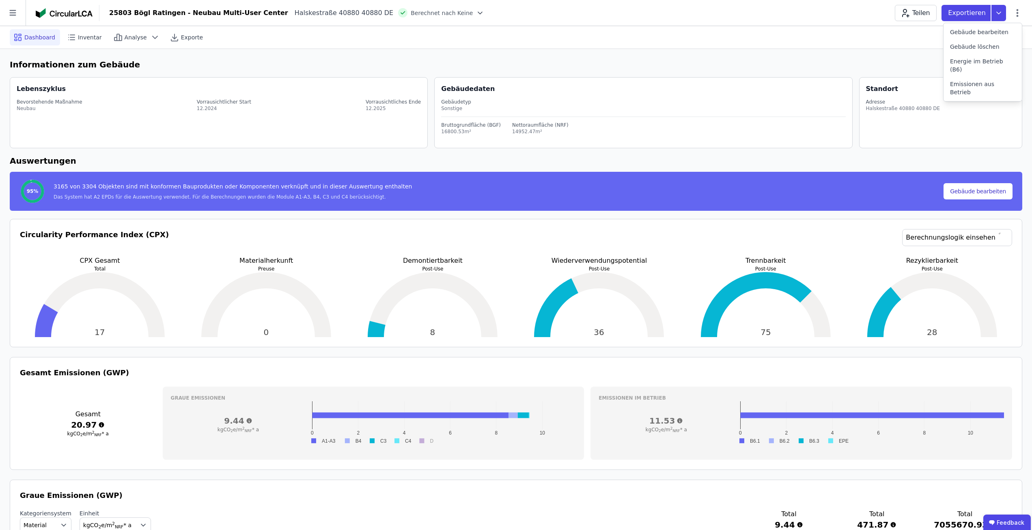 Image resolution: width=1032 pixels, height=530 pixels. What do you see at coordinates (233, 188) in the screenshot?
I see `div: 3165 von 3304 Objekten sind mit konformen Bauprodukten oder Komponenten verknüpft und in dieser A...` at bounding box center [233, 188].